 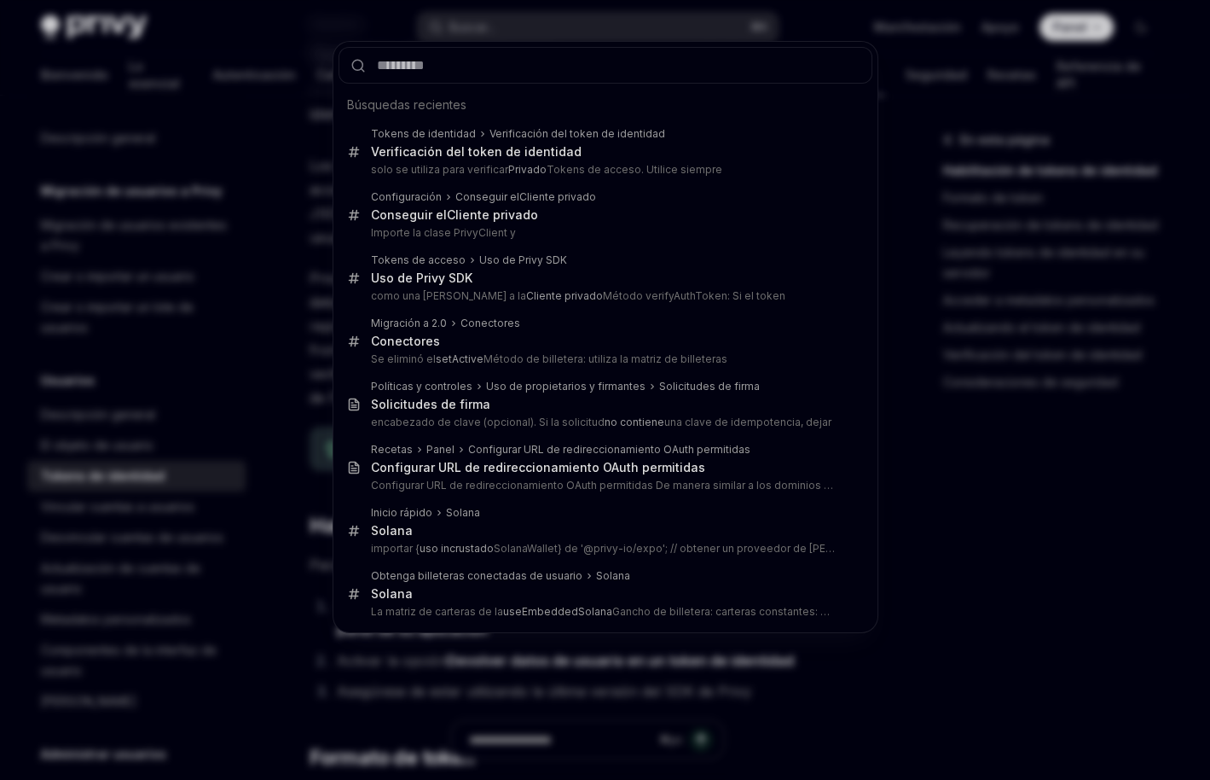 What do you see at coordinates (644, 485) in the screenshot?
I see `font: Configurar URL de redireccionamiento OAuth permitidas De manera similar a los dominios permitidos...` at bounding box center [644, 485].